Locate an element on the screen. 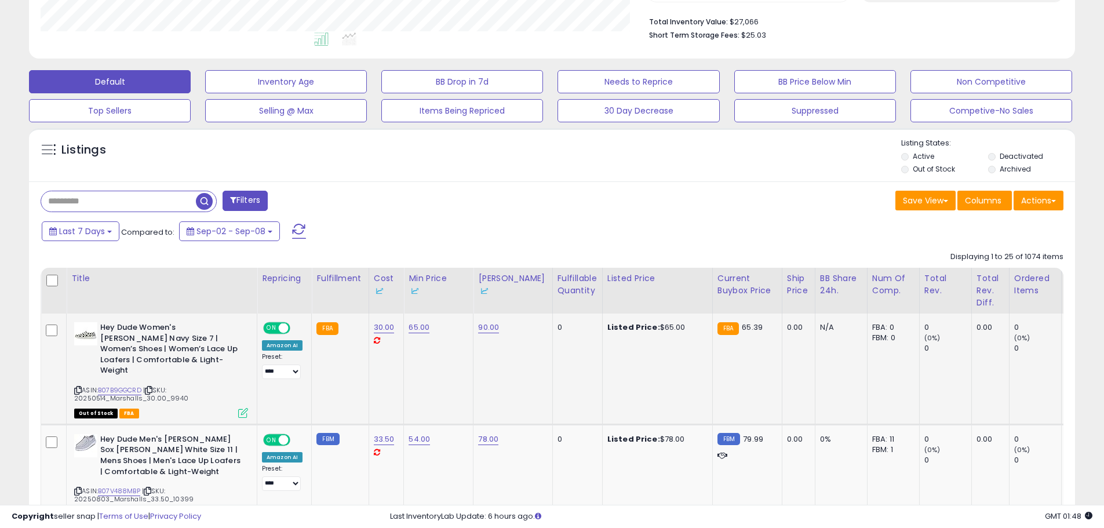 Image resolution: width=1104 pixels, height=528 pixels. a: 54.00 is located at coordinates (419, 439).